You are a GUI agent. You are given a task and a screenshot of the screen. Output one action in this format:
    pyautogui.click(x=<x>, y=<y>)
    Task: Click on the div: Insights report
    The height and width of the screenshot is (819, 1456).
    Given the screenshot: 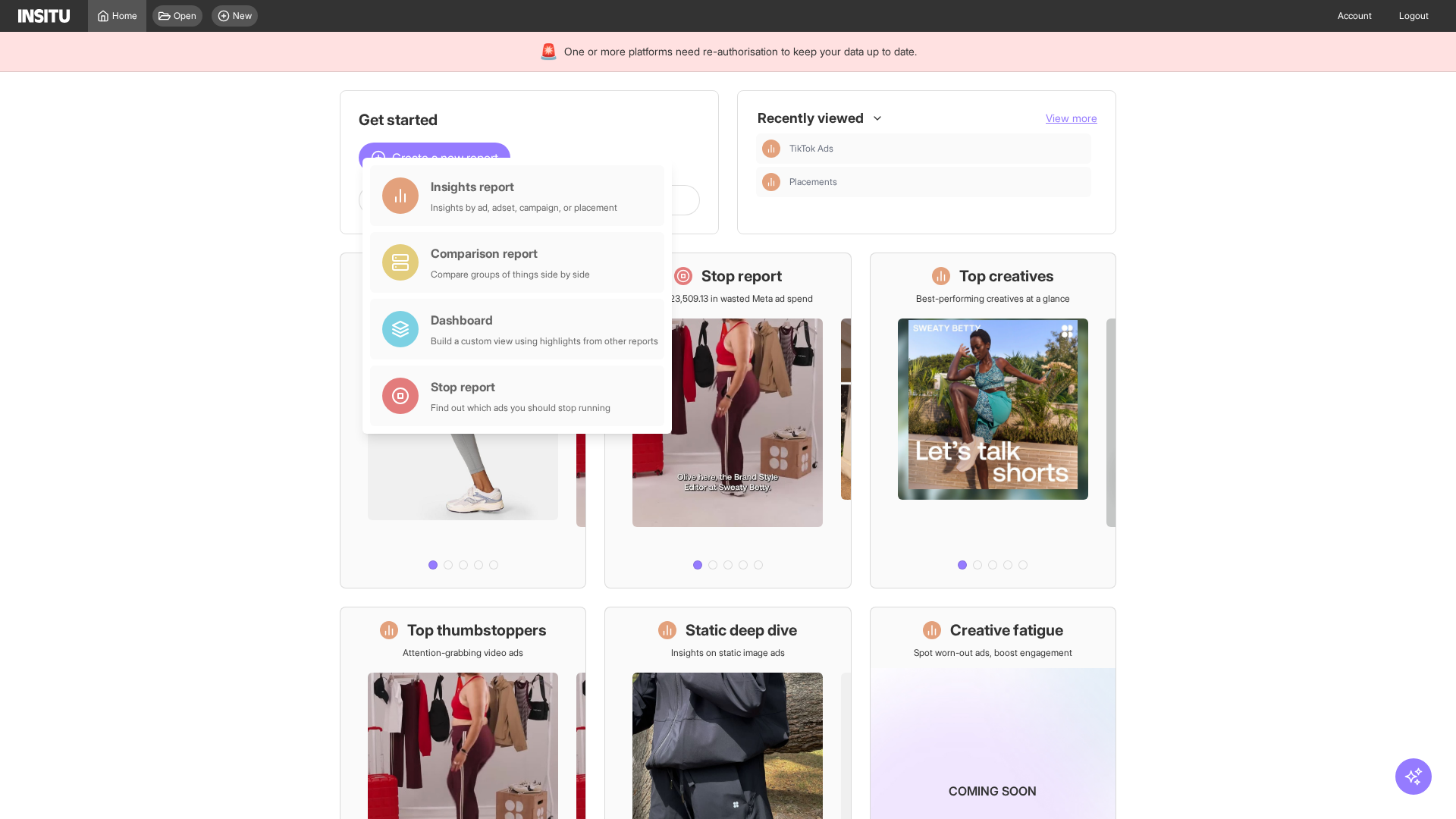 What is the action you would take?
    pyautogui.click(x=524, y=186)
    